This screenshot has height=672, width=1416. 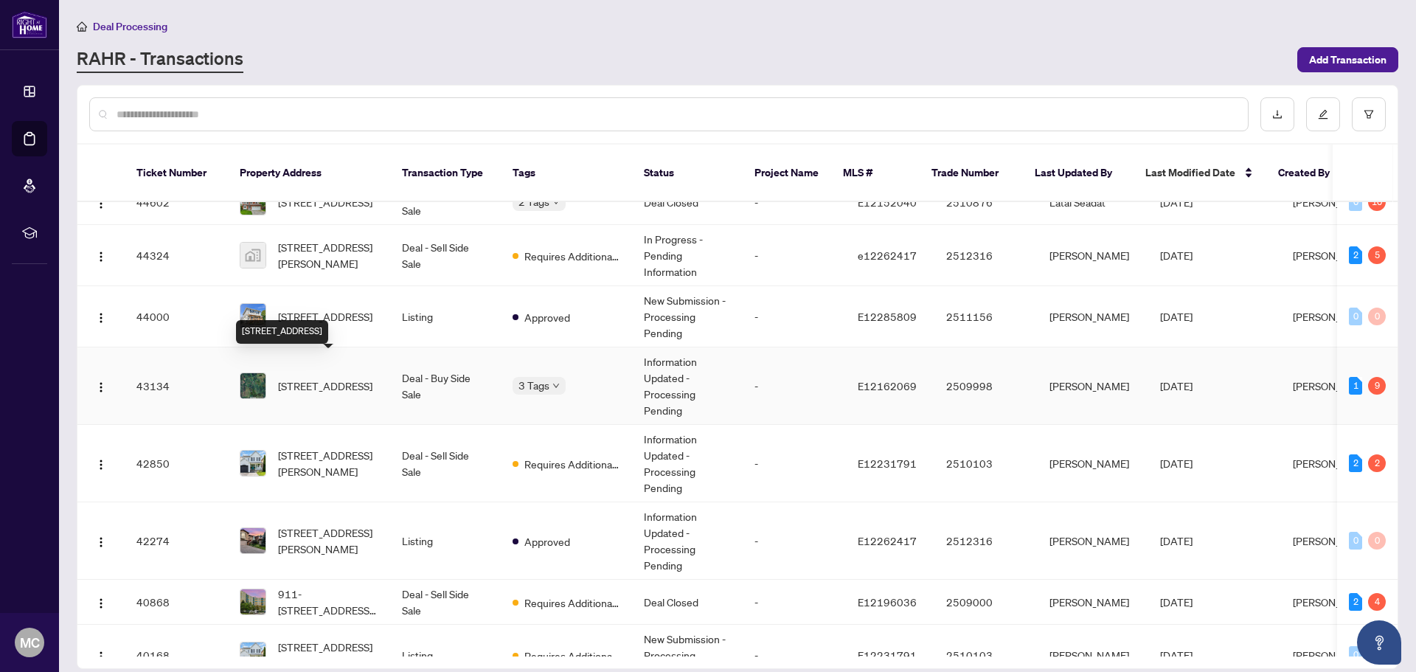 I want to click on span: e12262417, so click(x=887, y=255).